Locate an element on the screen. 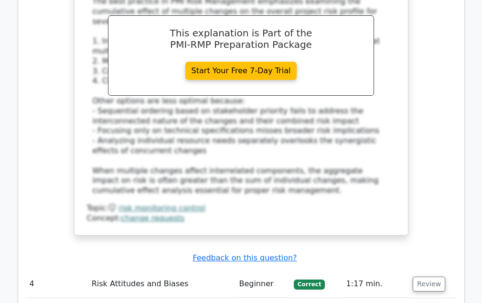 This screenshot has height=303, width=482. td: 4 is located at coordinates (57, 284).